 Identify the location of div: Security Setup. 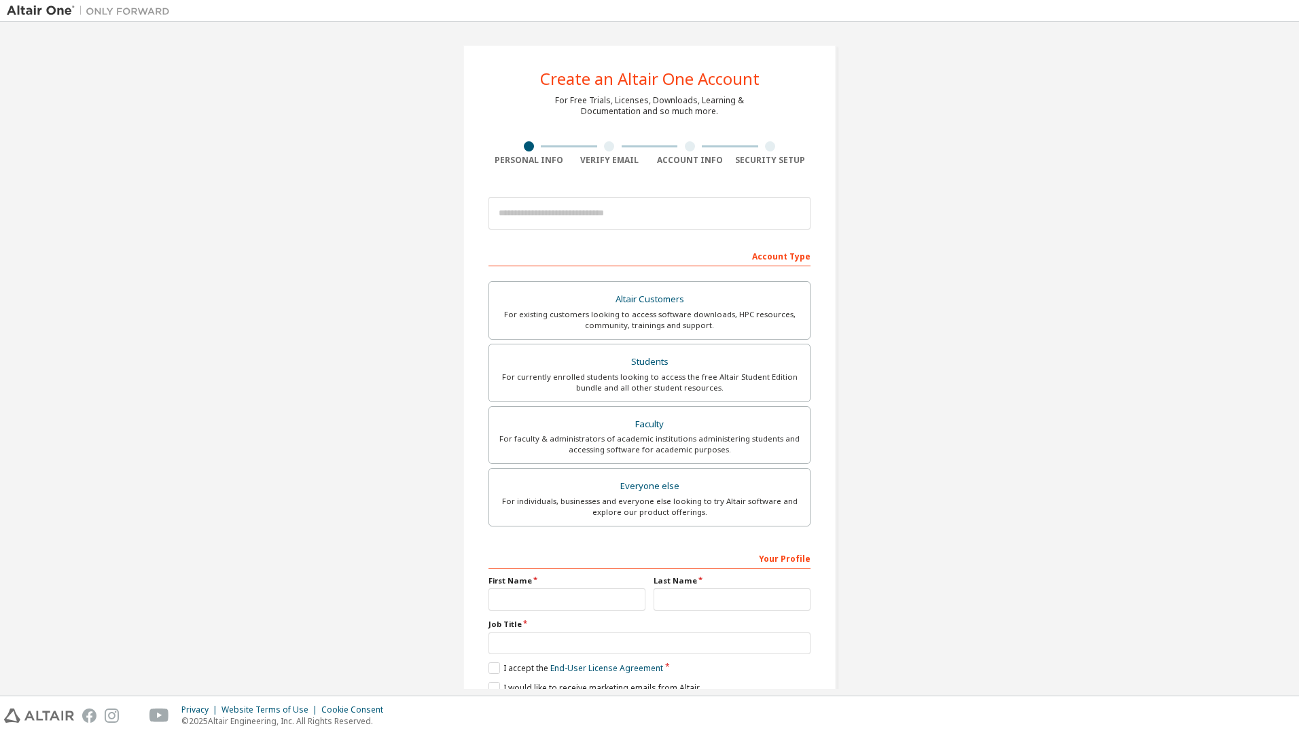
(770, 160).